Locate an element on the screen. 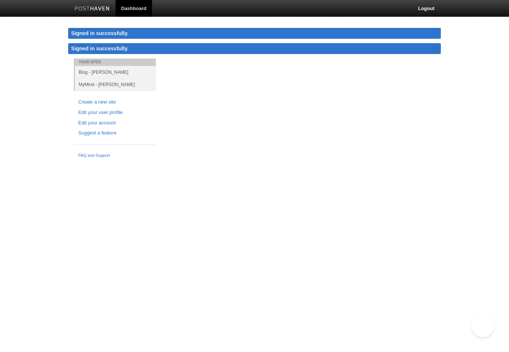  a: FAQ and Support is located at coordinates (115, 156).